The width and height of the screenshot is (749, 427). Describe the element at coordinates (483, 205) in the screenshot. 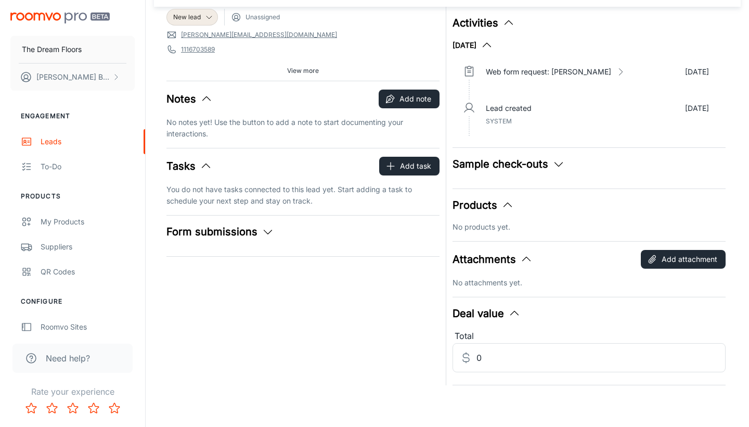

I see `button: Products` at that location.